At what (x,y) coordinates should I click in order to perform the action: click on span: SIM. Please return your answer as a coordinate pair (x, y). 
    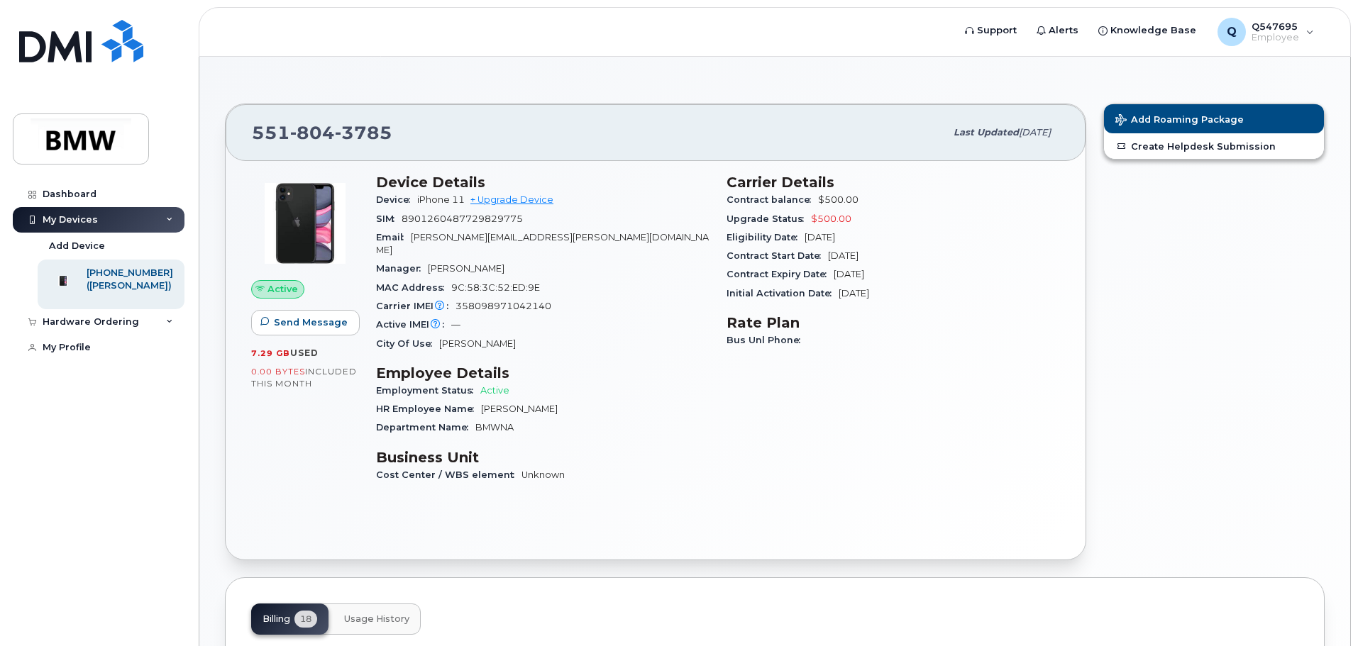
    Looking at the image, I should click on (389, 219).